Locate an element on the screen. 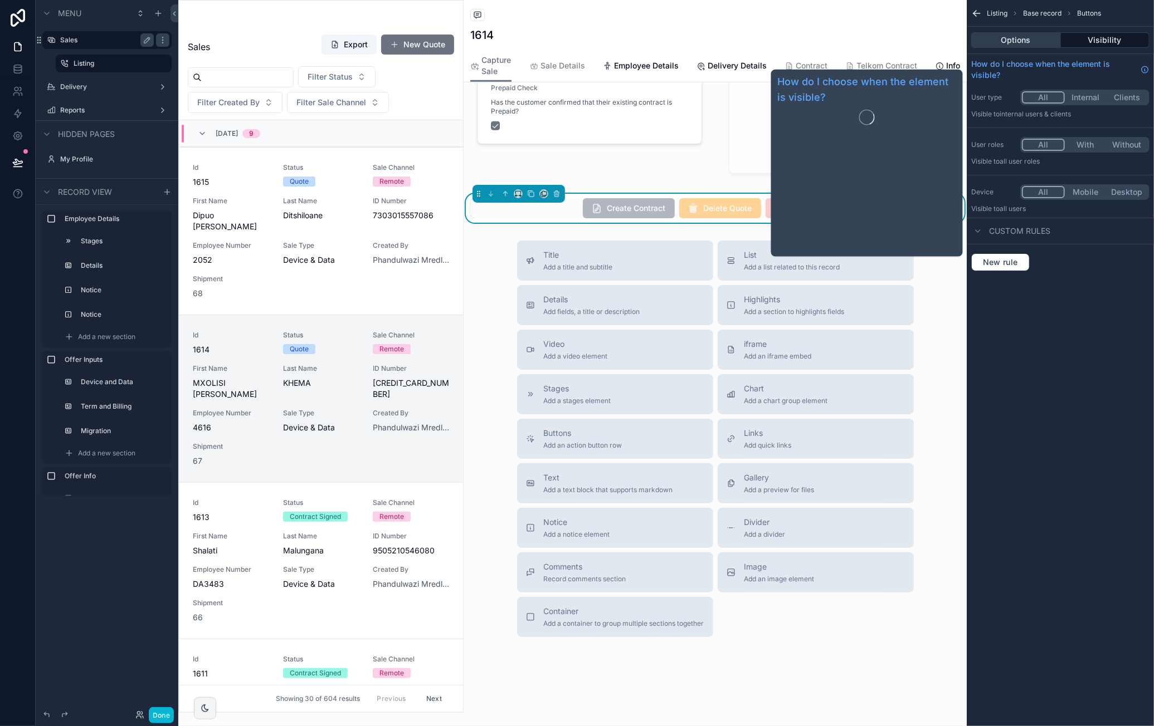 This screenshot has width=1154, height=726. a: Sales is located at coordinates (105, 40).